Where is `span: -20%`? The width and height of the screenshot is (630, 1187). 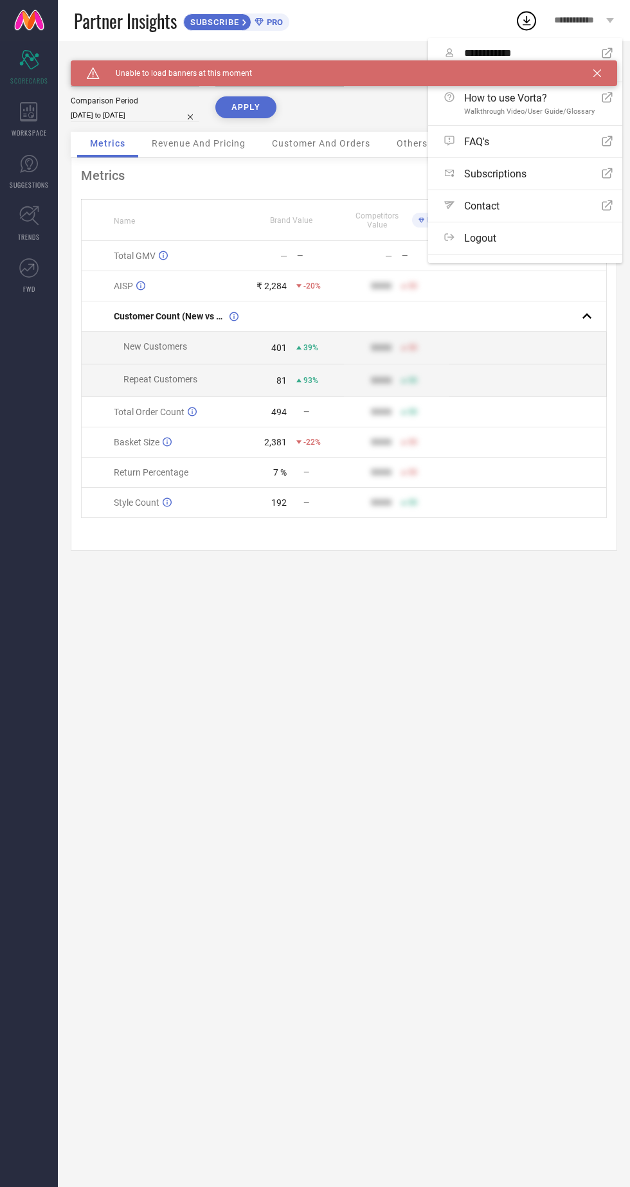
span: -20% is located at coordinates (312, 286).